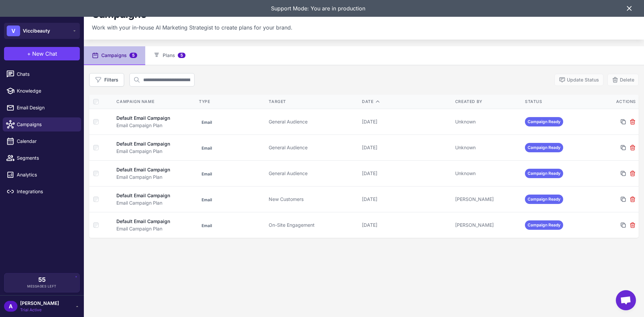 The height and width of the screenshot is (317, 644). What do you see at coordinates (579, 80) in the screenshot?
I see `button: Update Status` at bounding box center [579, 80].